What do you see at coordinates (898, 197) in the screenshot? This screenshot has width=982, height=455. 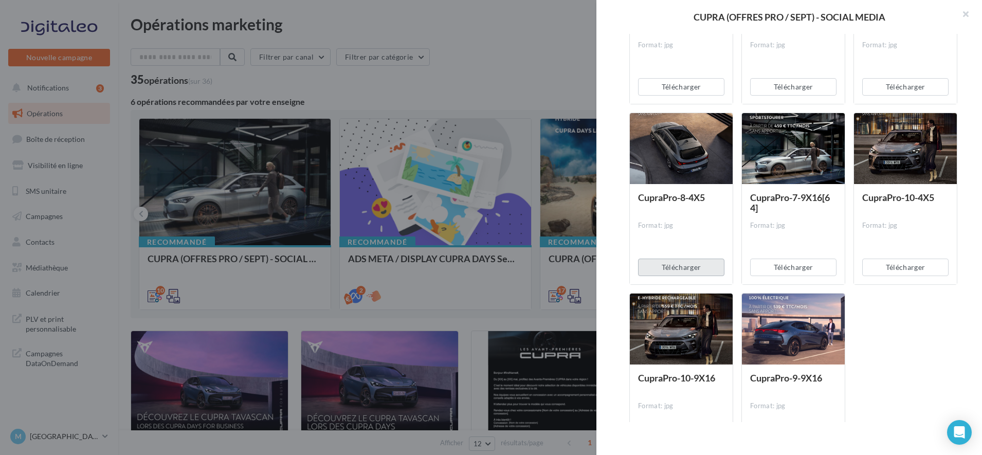 I see `span: CupraPro-10-4X5` at bounding box center [898, 197].